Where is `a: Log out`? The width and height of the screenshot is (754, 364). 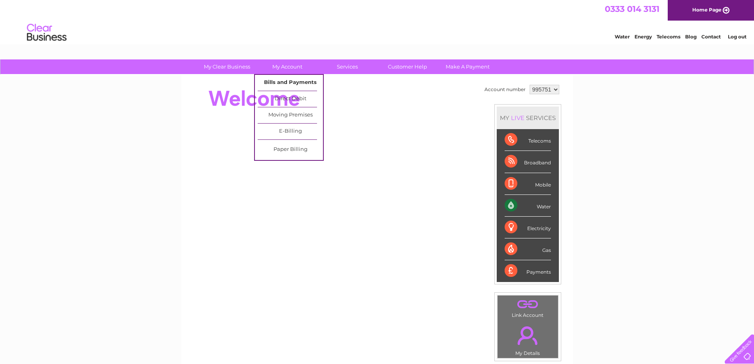 a: Log out is located at coordinates (737, 36).